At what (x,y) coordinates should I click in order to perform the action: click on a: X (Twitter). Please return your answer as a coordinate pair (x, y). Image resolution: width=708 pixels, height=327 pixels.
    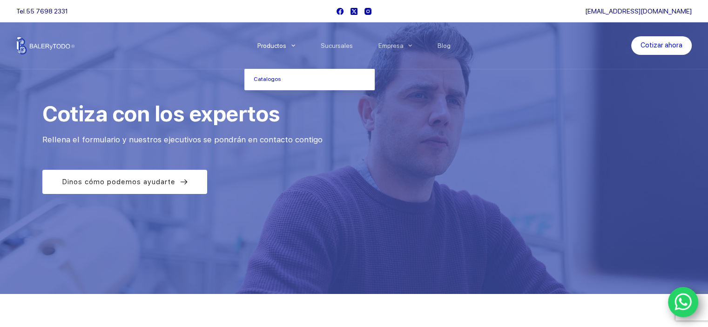
    Looking at the image, I should click on (354, 11).